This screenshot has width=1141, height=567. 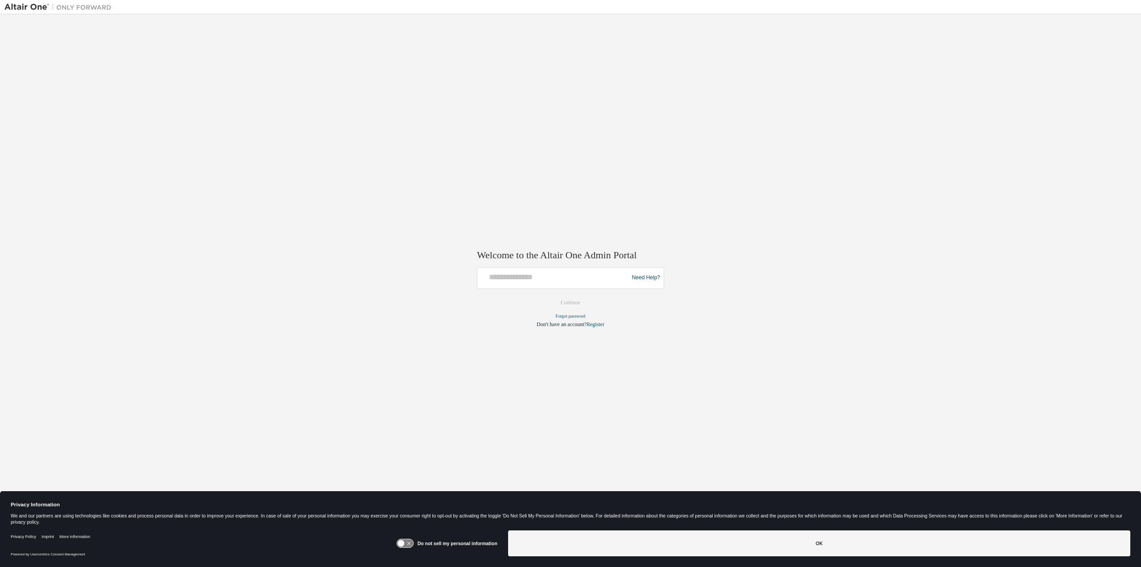 What do you see at coordinates (646, 278) in the screenshot?
I see `a: Need Help?` at bounding box center [646, 278].